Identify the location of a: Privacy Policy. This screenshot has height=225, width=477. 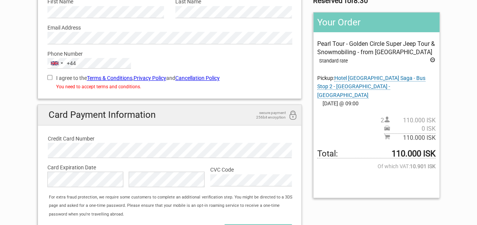
(150, 78).